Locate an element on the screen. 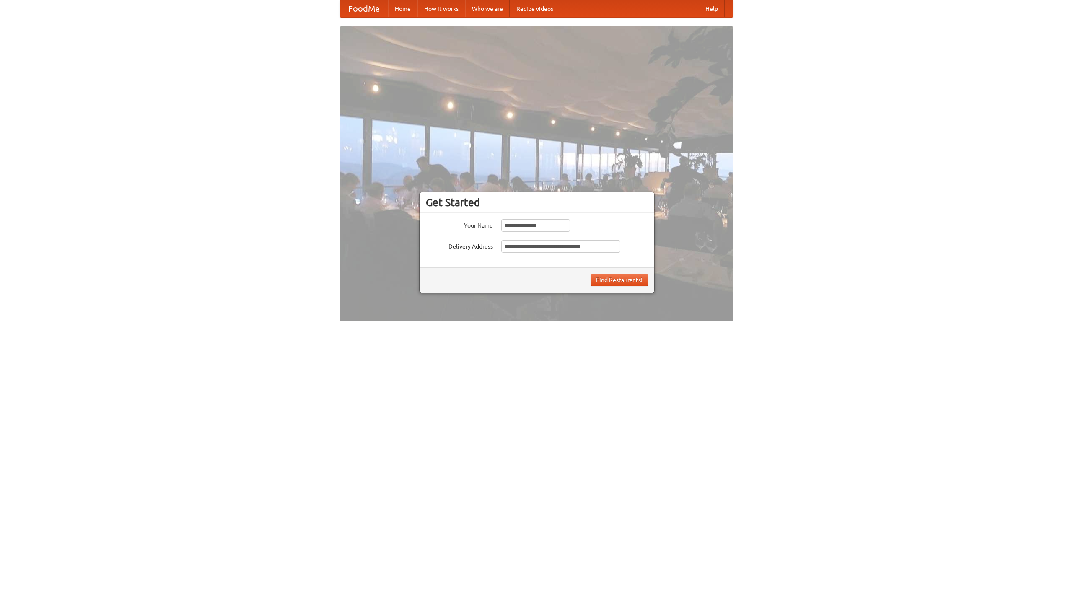  label: Delivery Address is located at coordinates (459, 245).